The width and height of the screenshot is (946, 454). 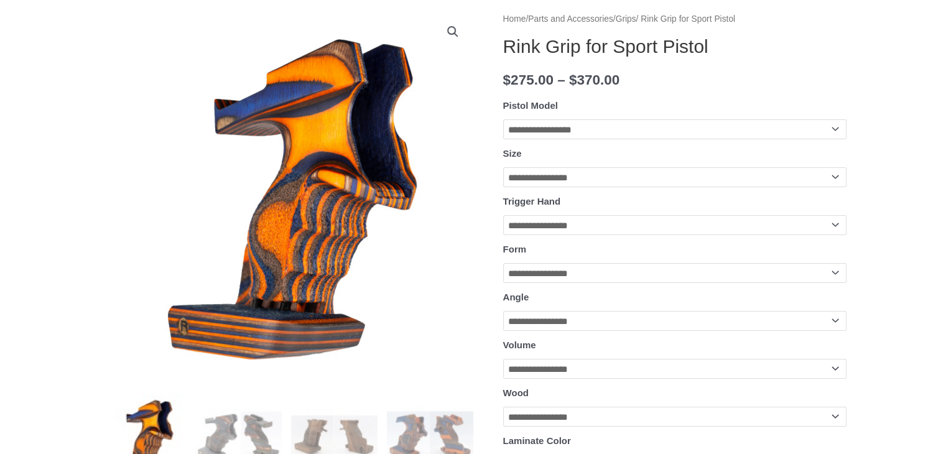 I want to click on bdi: 275.00, so click(x=528, y=80).